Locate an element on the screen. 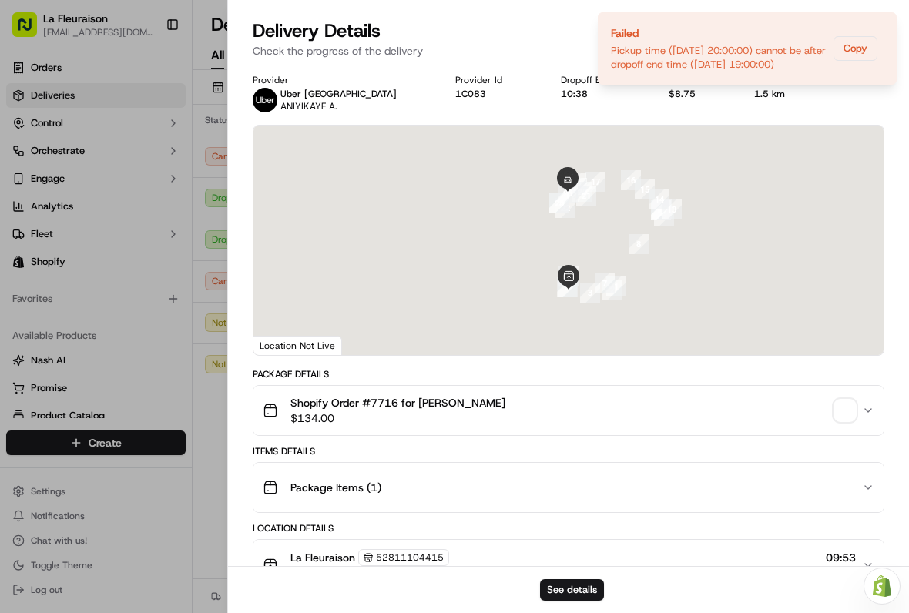 The image size is (909, 613). button: Package Items (1) is located at coordinates (568, 487).